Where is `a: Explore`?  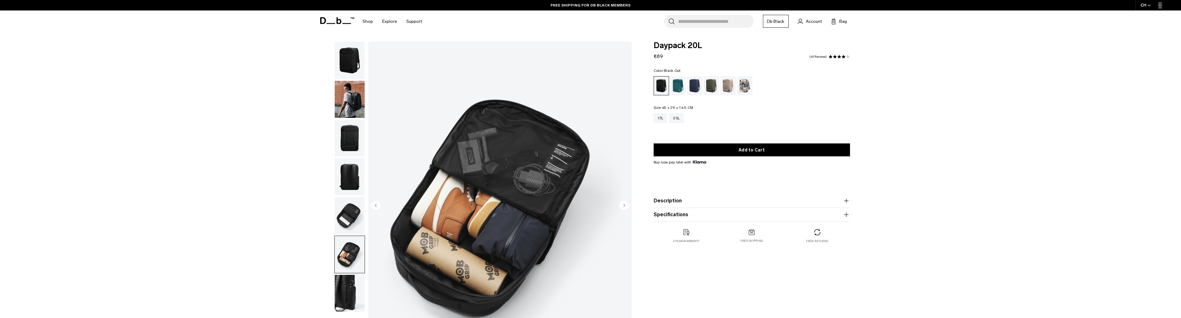
a: Explore is located at coordinates (390, 21).